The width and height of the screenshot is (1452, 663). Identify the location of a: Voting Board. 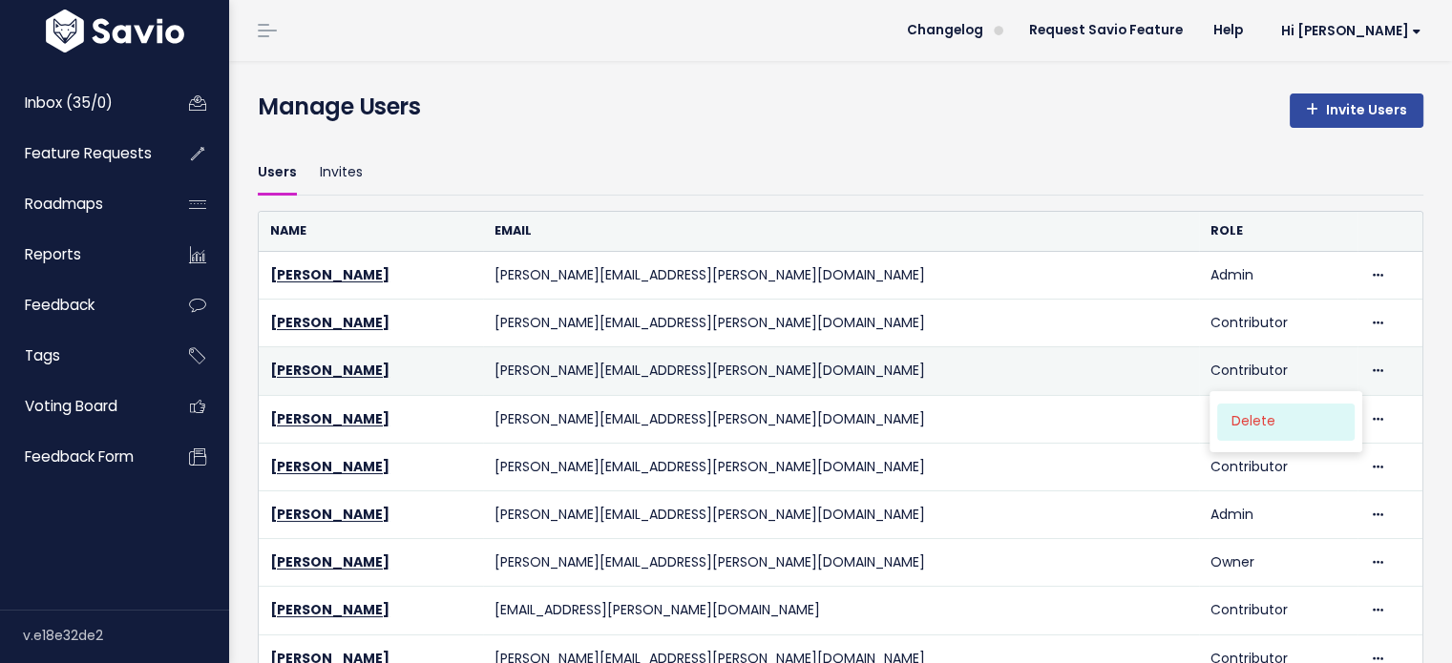
(81, 407).